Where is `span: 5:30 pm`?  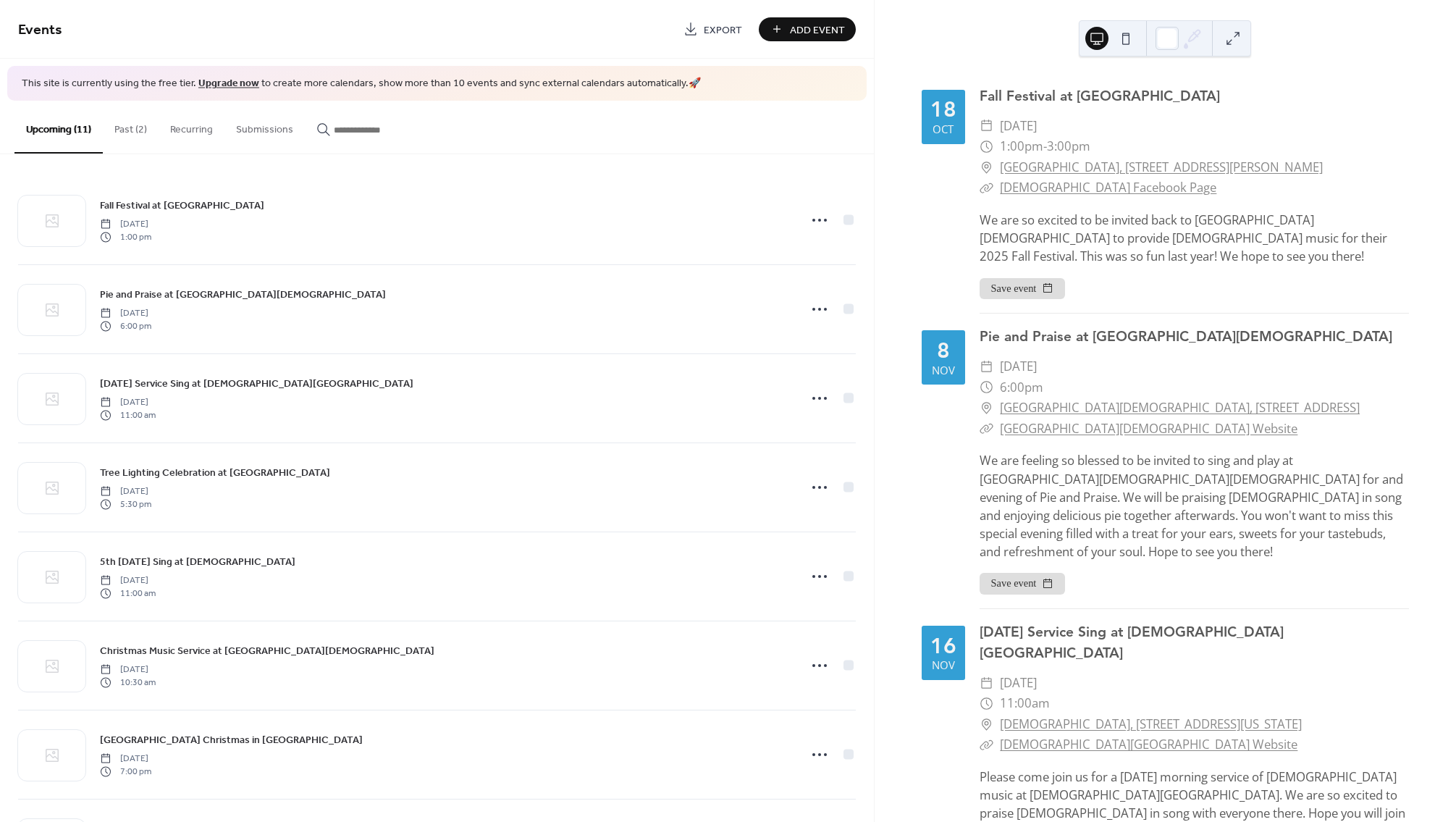
span: 5:30 pm is located at coordinates (125, 505).